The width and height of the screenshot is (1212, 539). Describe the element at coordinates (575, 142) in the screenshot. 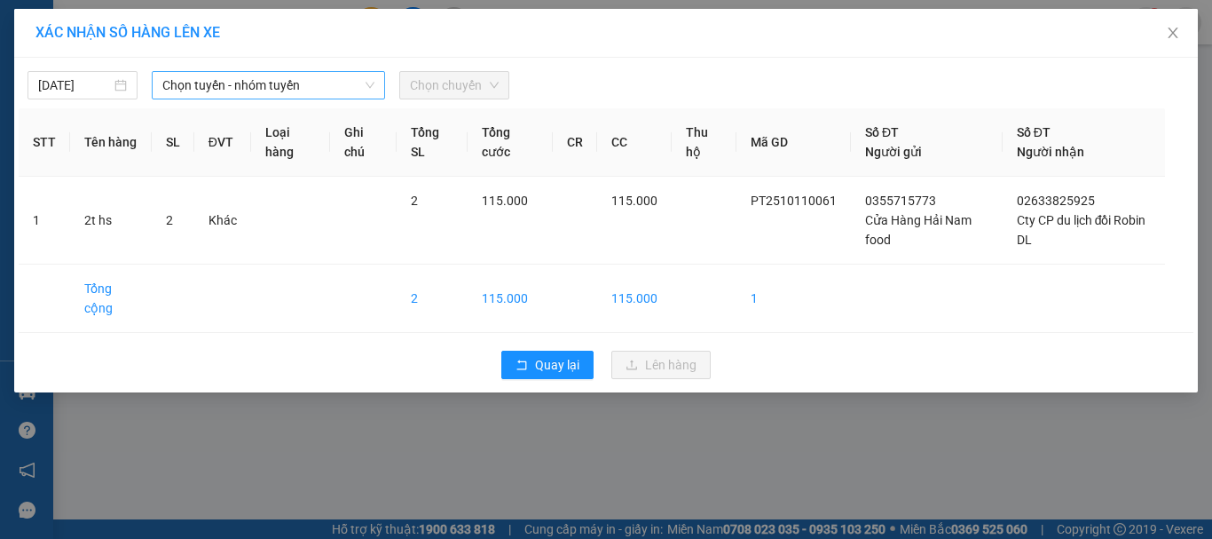

I see `th: CR` at that location.